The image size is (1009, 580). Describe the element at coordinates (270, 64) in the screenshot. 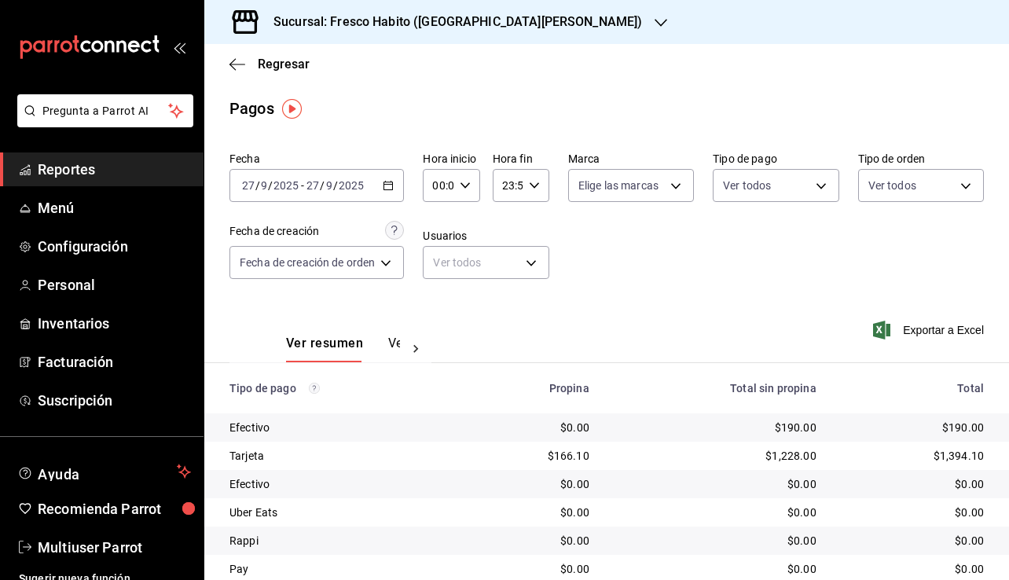

I see `button: Regresar` at that location.